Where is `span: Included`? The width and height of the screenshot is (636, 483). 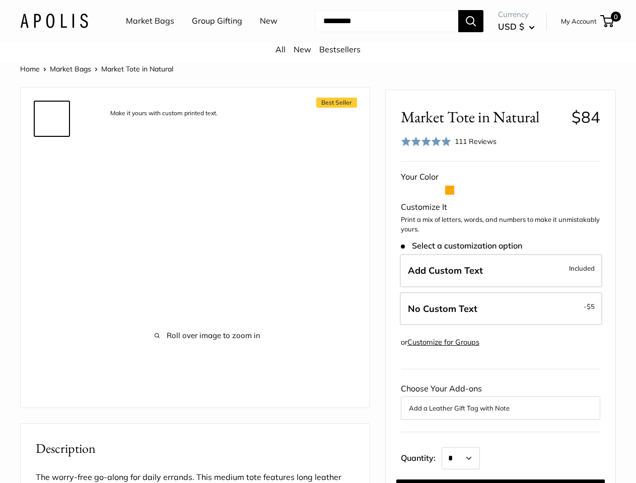 span: Included is located at coordinates (581, 268).